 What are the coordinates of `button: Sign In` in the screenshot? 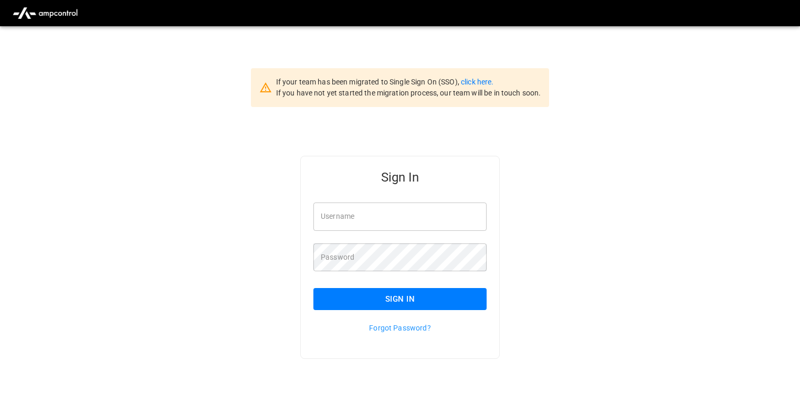 It's located at (400, 299).